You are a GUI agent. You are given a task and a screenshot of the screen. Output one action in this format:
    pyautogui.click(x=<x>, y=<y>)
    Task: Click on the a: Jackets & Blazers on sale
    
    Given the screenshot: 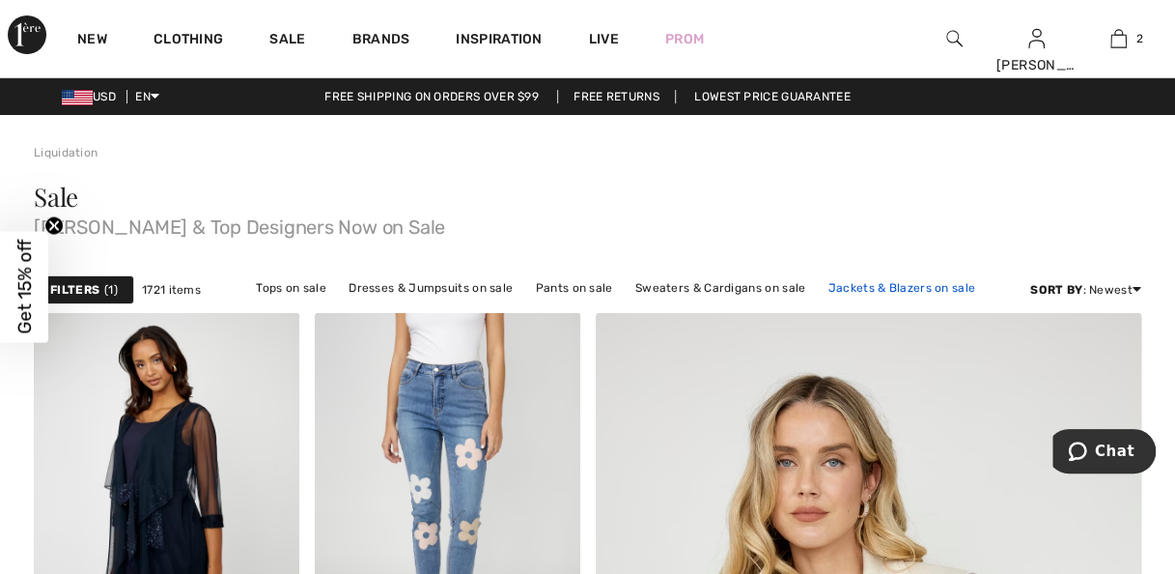 What is the action you would take?
    pyautogui.click(x=902, y=288)
    